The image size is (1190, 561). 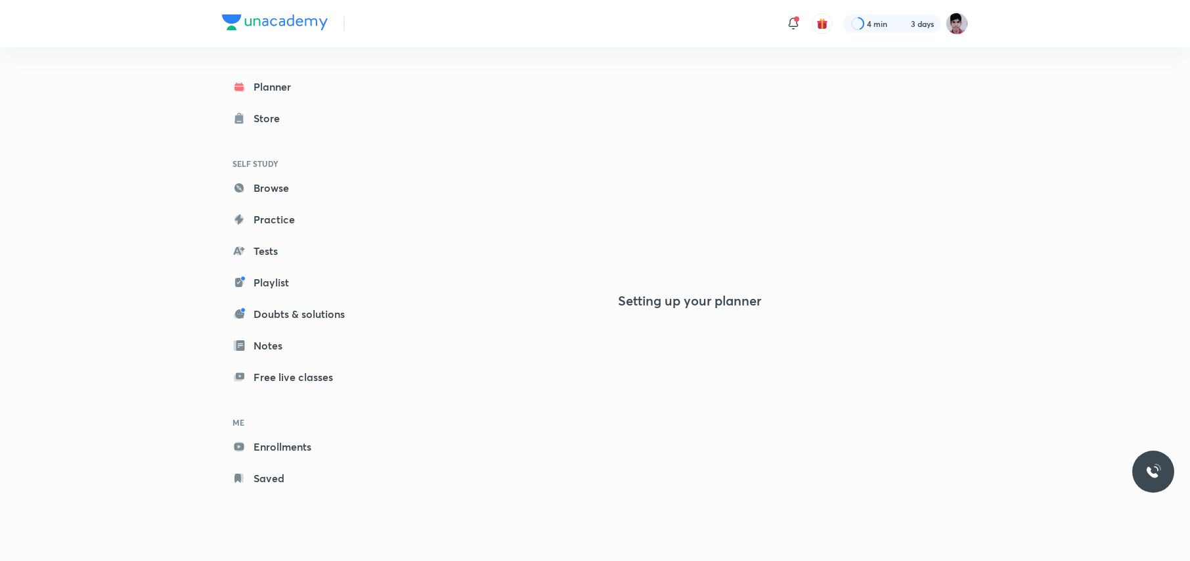 I want to click on a: Tests, so click(x=298, y=251).